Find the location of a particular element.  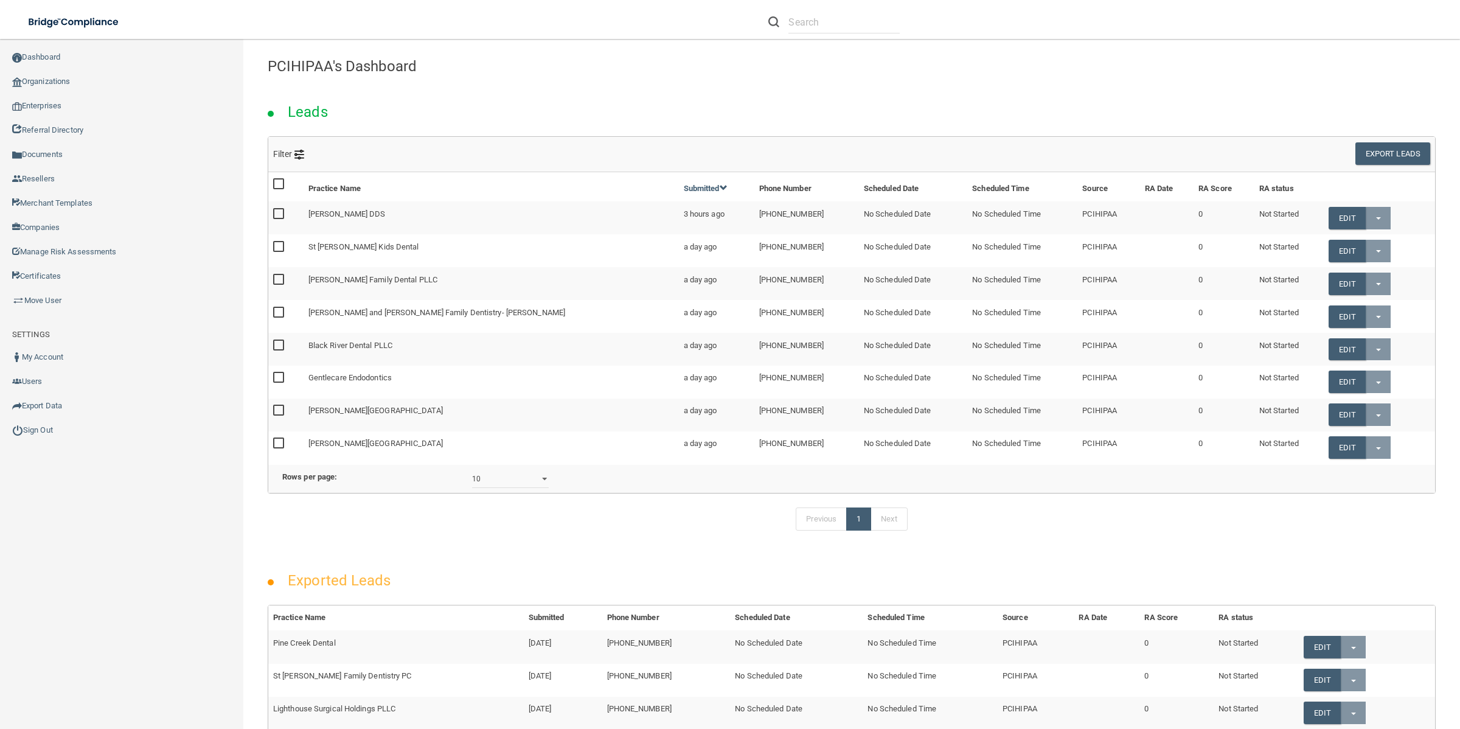

a: Previous is located at coordinates (821, 519).